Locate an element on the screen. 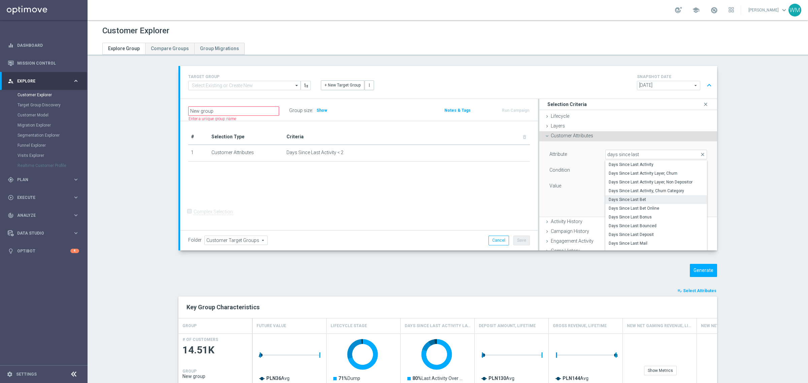 Image resolution: width=808 pixels, height=383 pixels. a: Customer Model is located at coordinates (44, 115).